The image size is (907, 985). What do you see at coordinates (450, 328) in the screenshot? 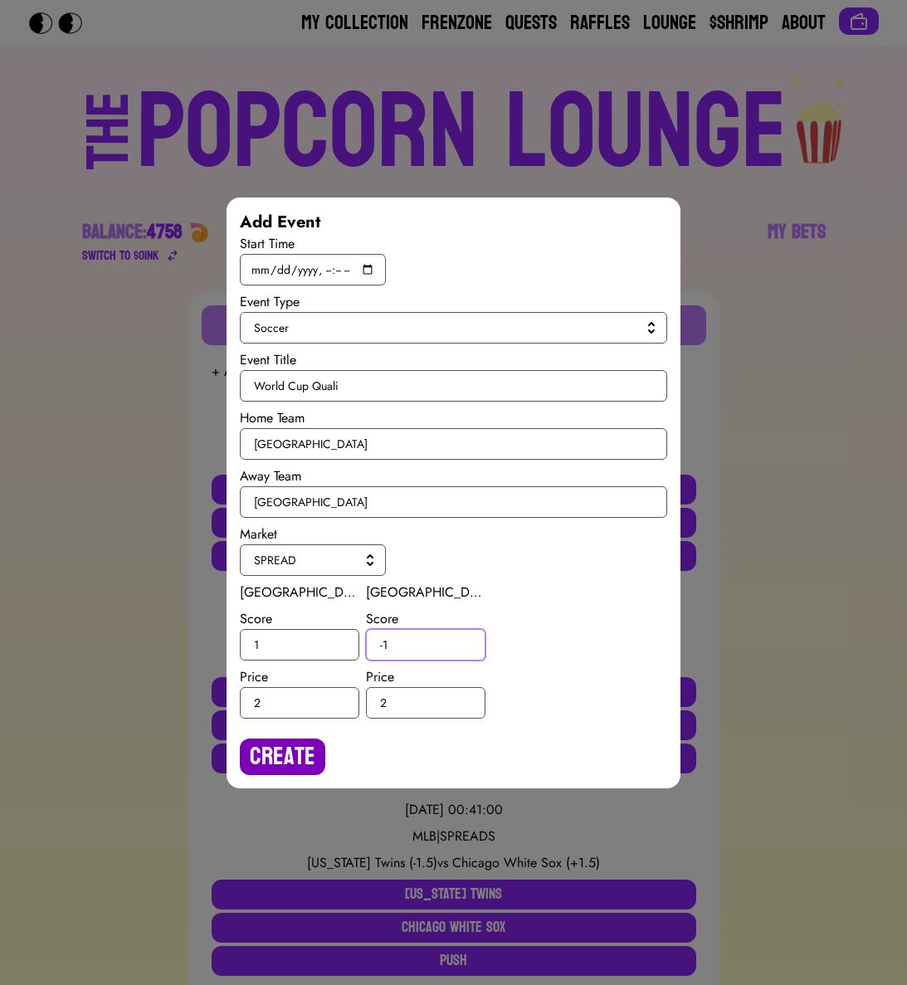
I see `span: Soccer` at bounding box center [450, 328].